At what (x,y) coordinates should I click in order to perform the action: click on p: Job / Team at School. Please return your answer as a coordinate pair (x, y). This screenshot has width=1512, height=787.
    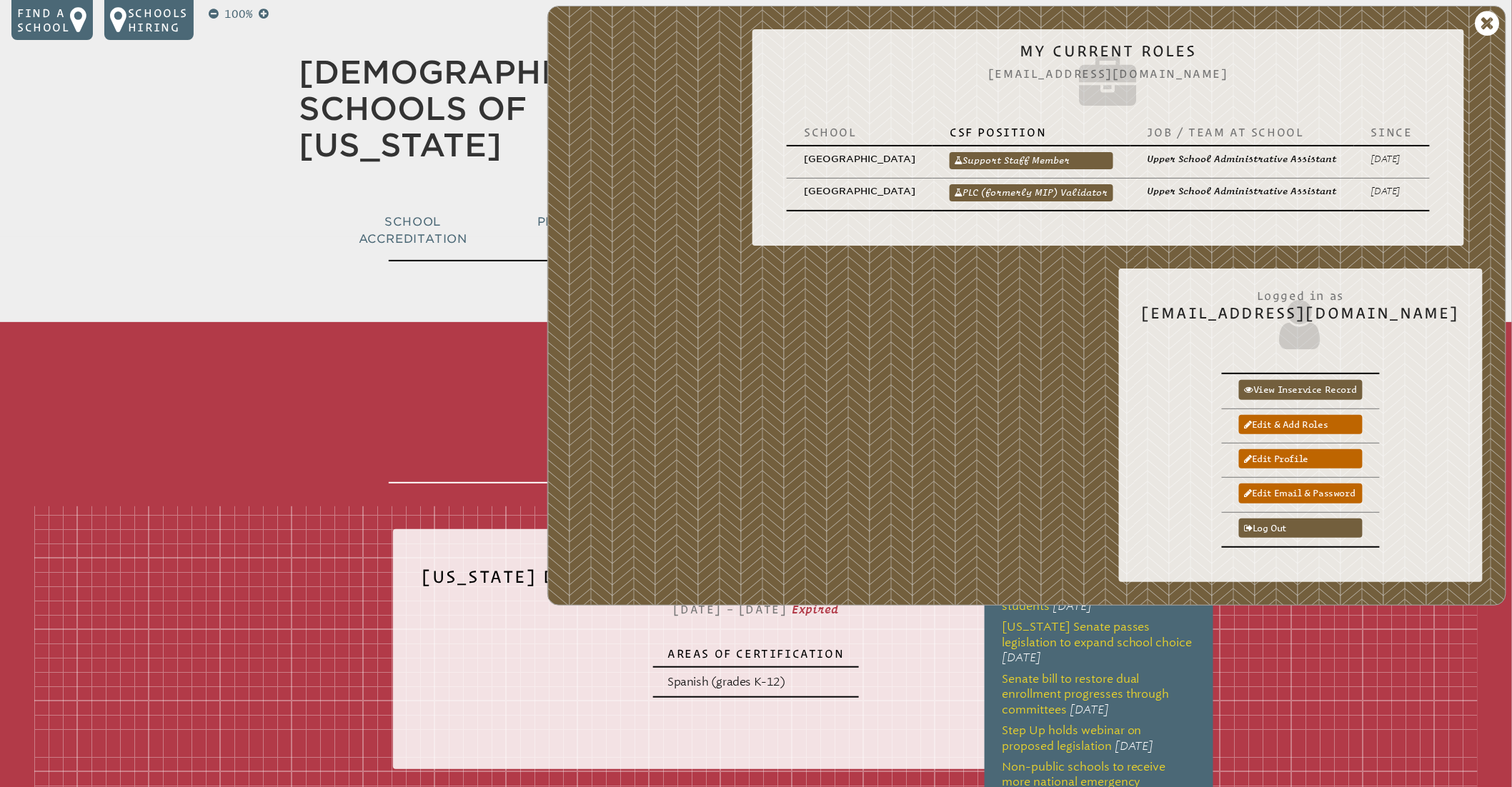
    Looking at the image, I should click on (1242, 132).